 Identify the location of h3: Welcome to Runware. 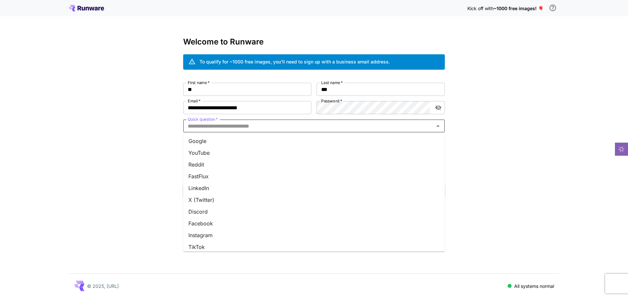
(314, 42).